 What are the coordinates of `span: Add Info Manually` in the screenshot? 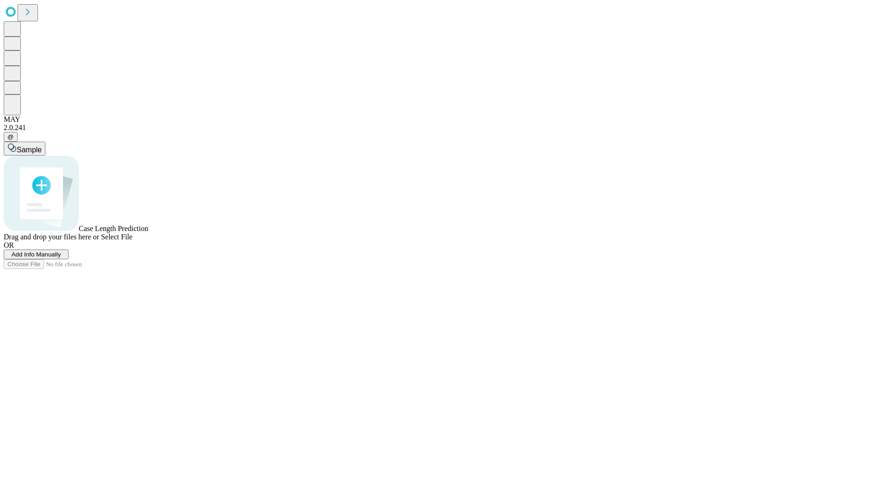 It's located at (36, 254).